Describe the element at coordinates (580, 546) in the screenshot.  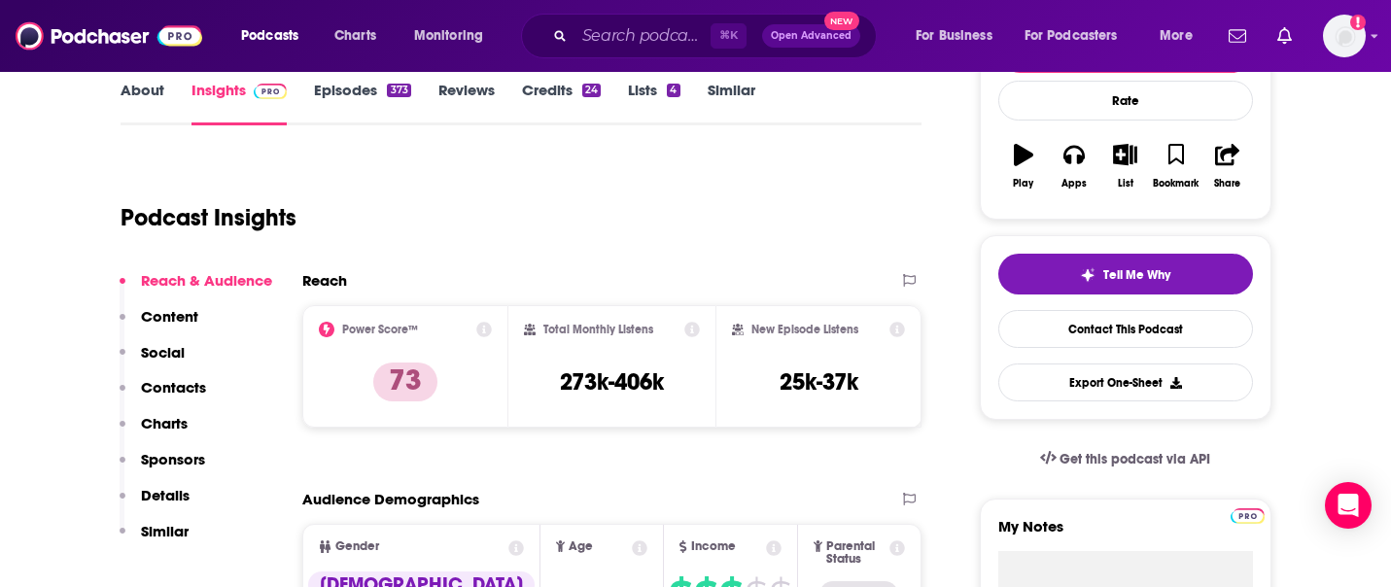
I see `span: Age` at that location.